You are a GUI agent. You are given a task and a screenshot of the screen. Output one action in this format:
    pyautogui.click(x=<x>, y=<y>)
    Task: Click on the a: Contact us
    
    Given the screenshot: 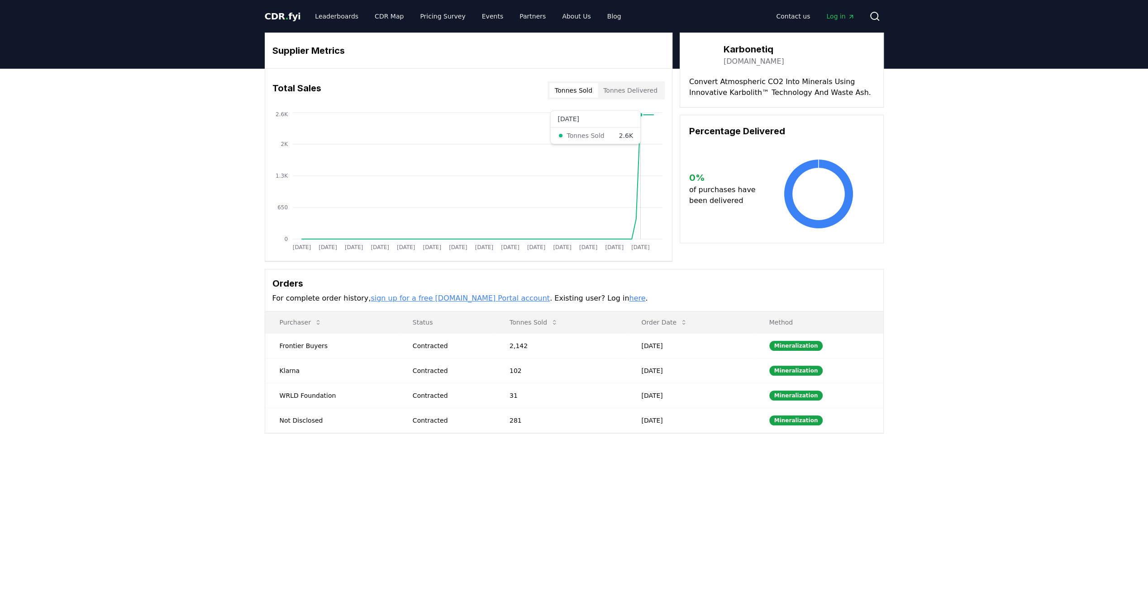 What is the action you would take?
    pyautogui.click(x=792, y=16)
    